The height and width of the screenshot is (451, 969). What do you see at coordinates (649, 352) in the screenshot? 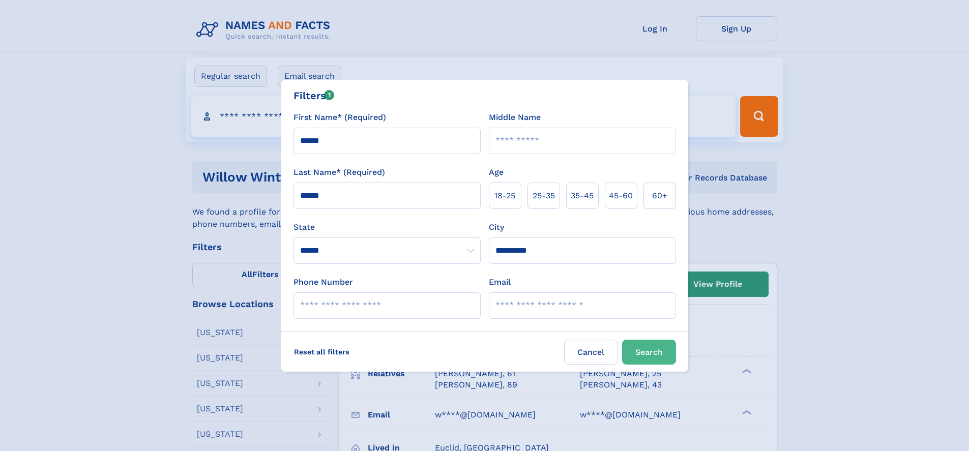
I see `button: Search` at bounding box center [649, 352].